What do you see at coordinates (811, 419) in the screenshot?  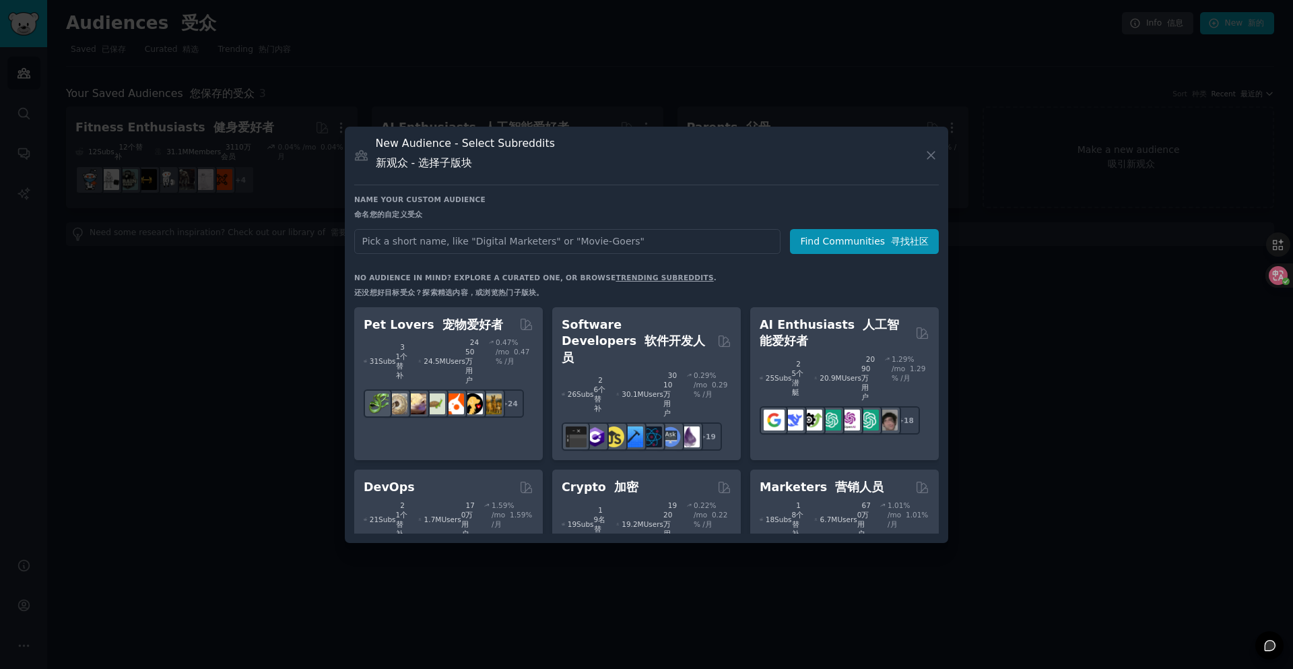 I see `img: AItoolsCatalog` at bounding box center [811, 419].